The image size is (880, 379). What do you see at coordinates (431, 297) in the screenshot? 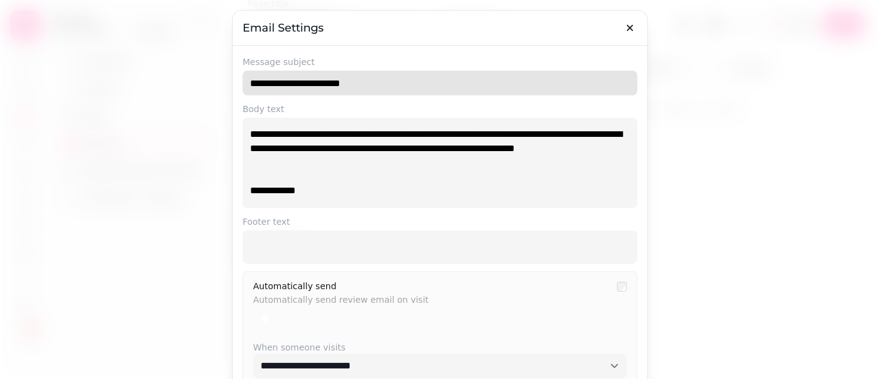
I see `p: Automatically send review email on visit` at bounding box center [431, 297].